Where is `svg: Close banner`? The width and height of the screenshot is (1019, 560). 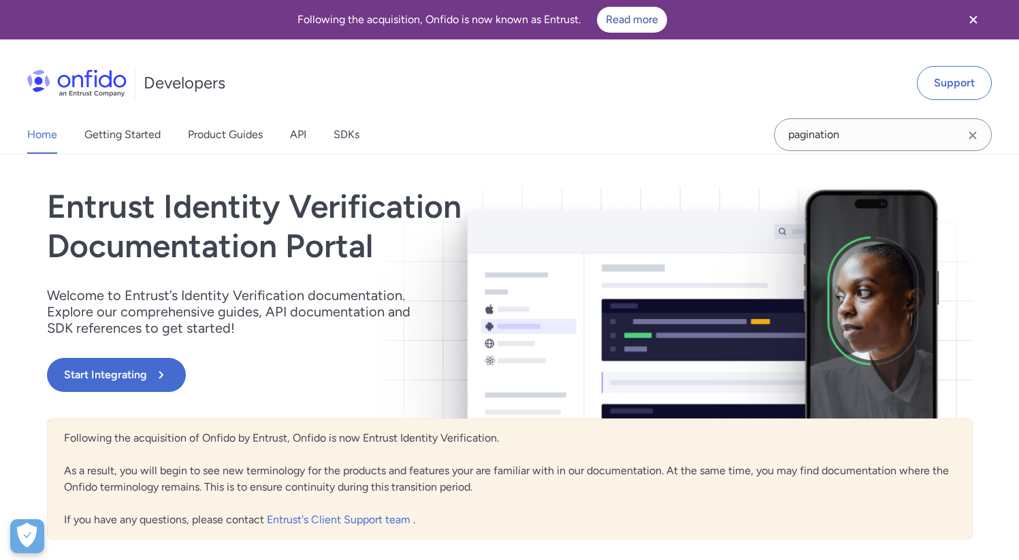 svg: Close banner is located at coordinates (973, 20).